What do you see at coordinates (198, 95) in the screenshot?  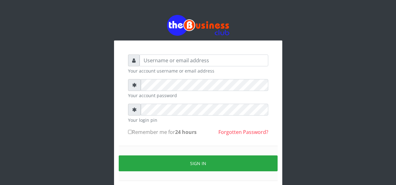 I see `small: Your account password` at bounding box center [198, 95].